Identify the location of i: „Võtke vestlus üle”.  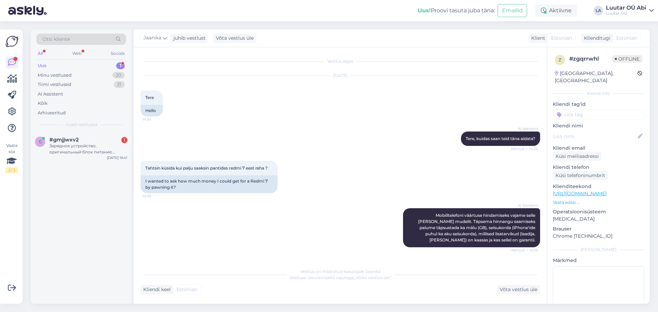
(373, 278).